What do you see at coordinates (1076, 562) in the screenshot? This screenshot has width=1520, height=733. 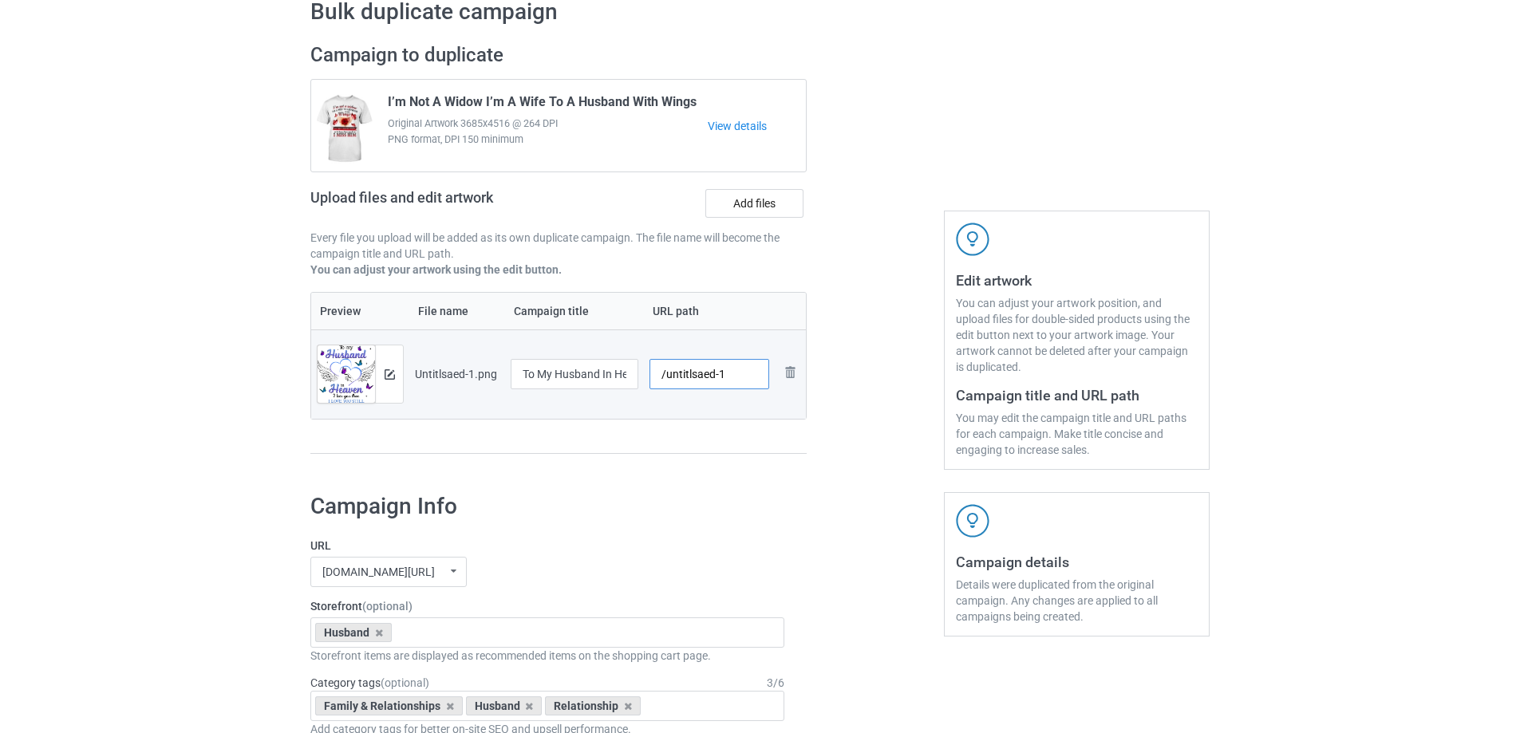 I see `h3: Campaign details` at bounding box center [1076, 562].